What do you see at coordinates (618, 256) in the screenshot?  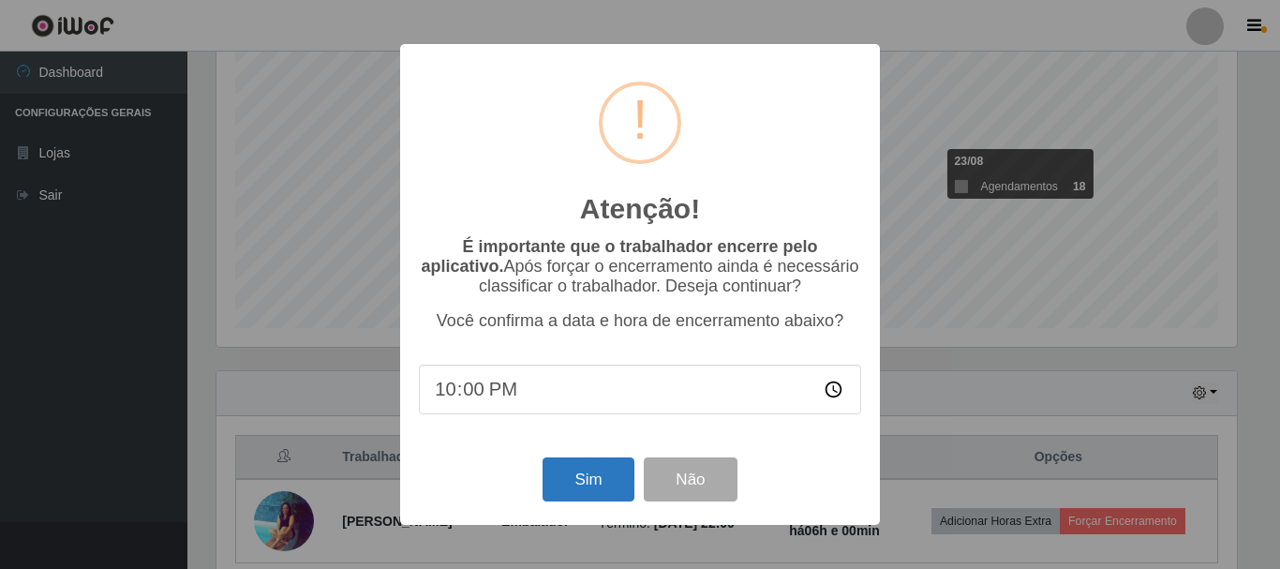 I see `b: É importante que o trabalhador encerre pelo aplicativo.` at bounding box center [618, 256].